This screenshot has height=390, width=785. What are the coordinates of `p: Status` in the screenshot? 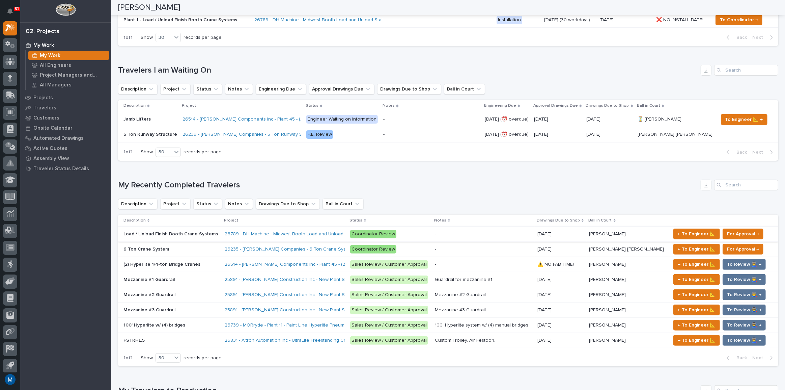 It's located at (312, 106).